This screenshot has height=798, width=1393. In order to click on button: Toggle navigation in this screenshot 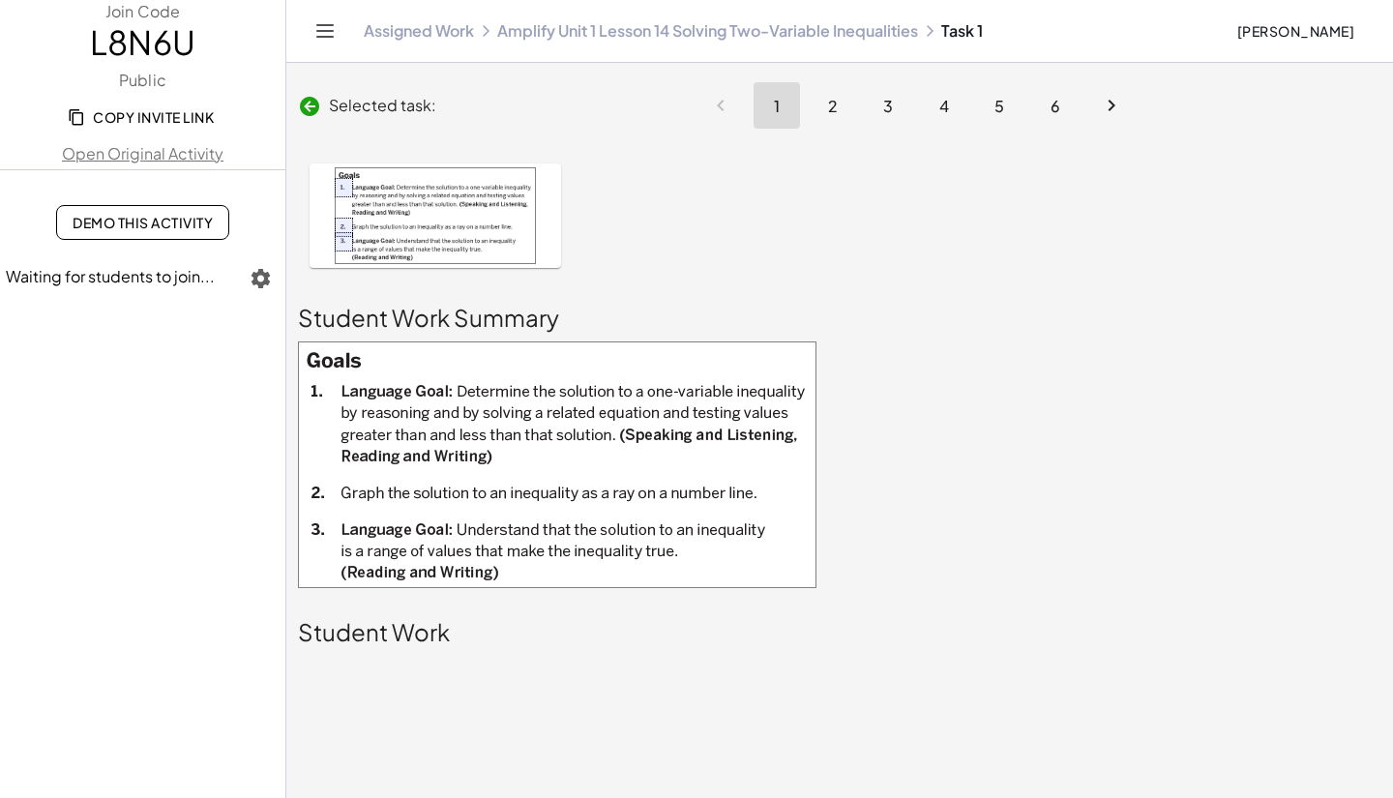, I will do `click(325, 31)`.